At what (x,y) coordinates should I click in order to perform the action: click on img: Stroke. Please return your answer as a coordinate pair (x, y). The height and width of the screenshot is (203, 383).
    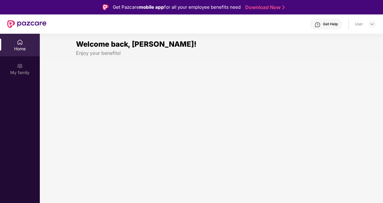
    Looking at the image, I should click on (283, 7).